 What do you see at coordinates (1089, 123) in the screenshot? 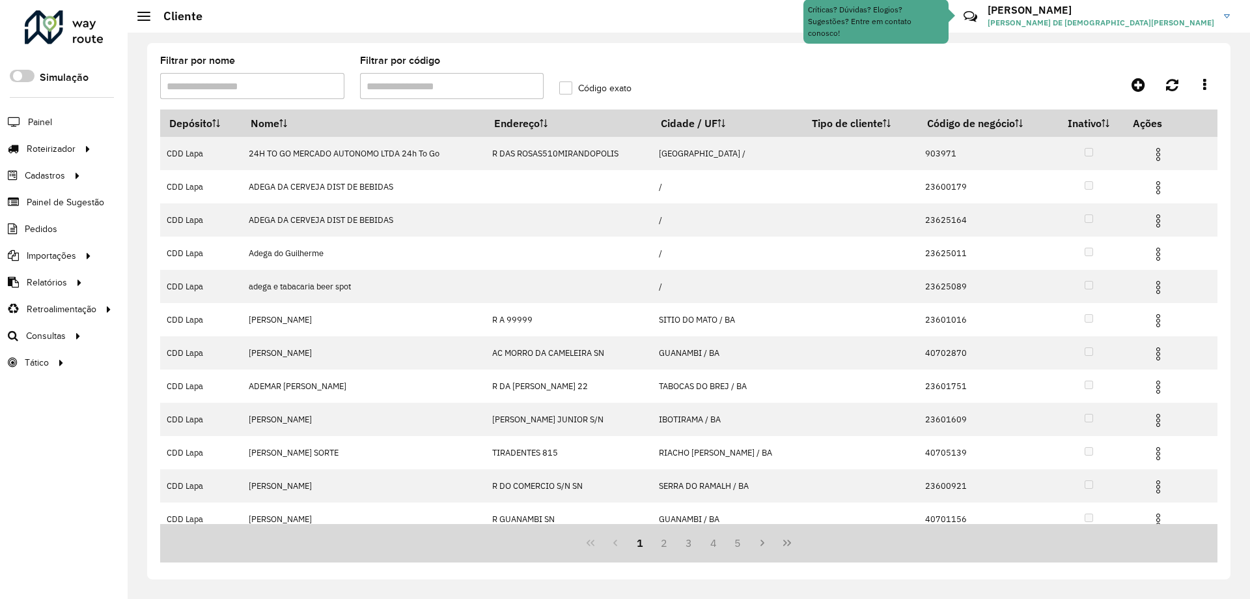
I see `th: Inativo` at bounding box center [1089, 123].